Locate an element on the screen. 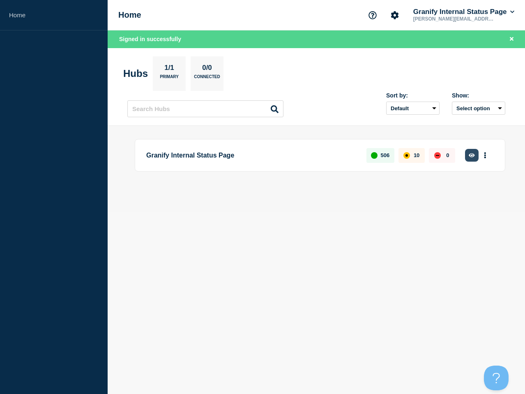 The height and width of the screenshot is (394, 525). p: Connected is located at coordinates (207, 79).